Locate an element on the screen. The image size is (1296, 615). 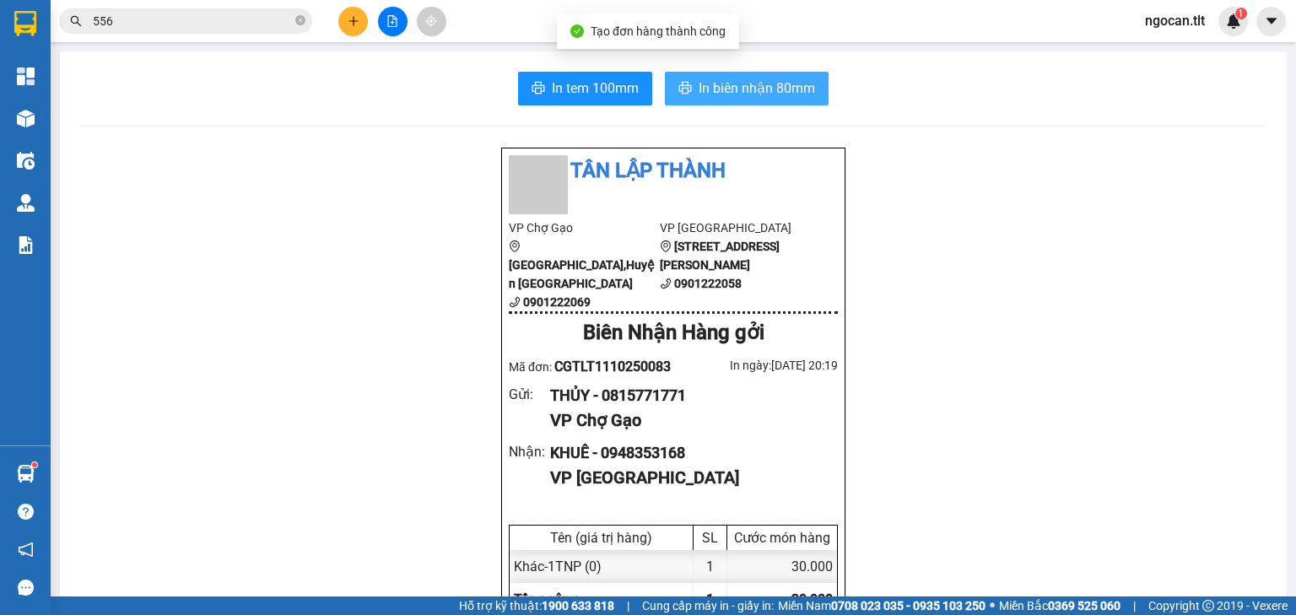
text: CGTLT1110250082 is located at coordinates (192, 95).